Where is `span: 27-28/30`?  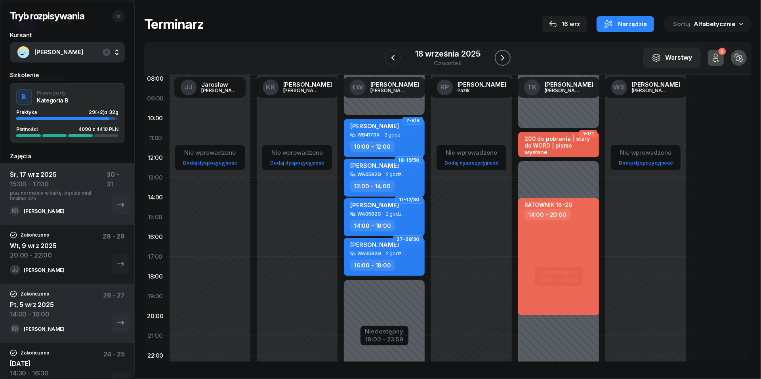
span: 27-28/30 is located at coordinates (408, 240).